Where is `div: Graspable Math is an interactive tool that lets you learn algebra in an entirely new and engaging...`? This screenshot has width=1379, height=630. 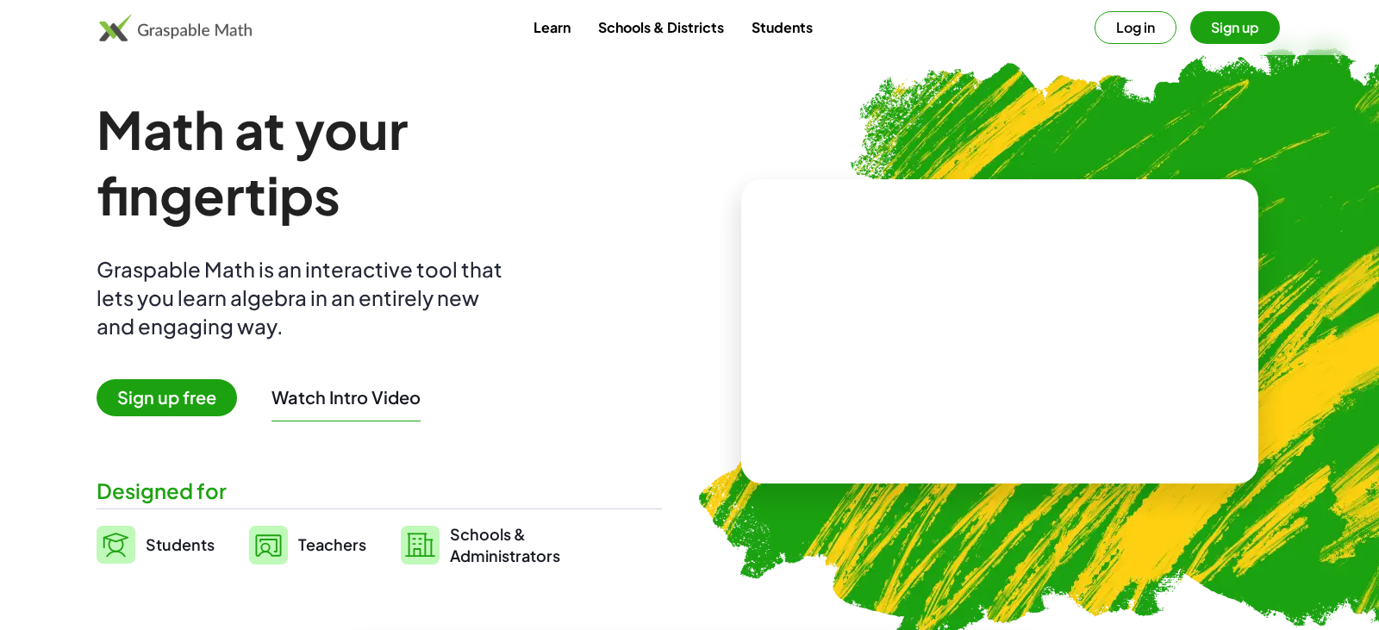 div: Graspable Math is an interactive tool that lets you learn algebra in an entirely new and engaging... is located at coordinates (303, 297).